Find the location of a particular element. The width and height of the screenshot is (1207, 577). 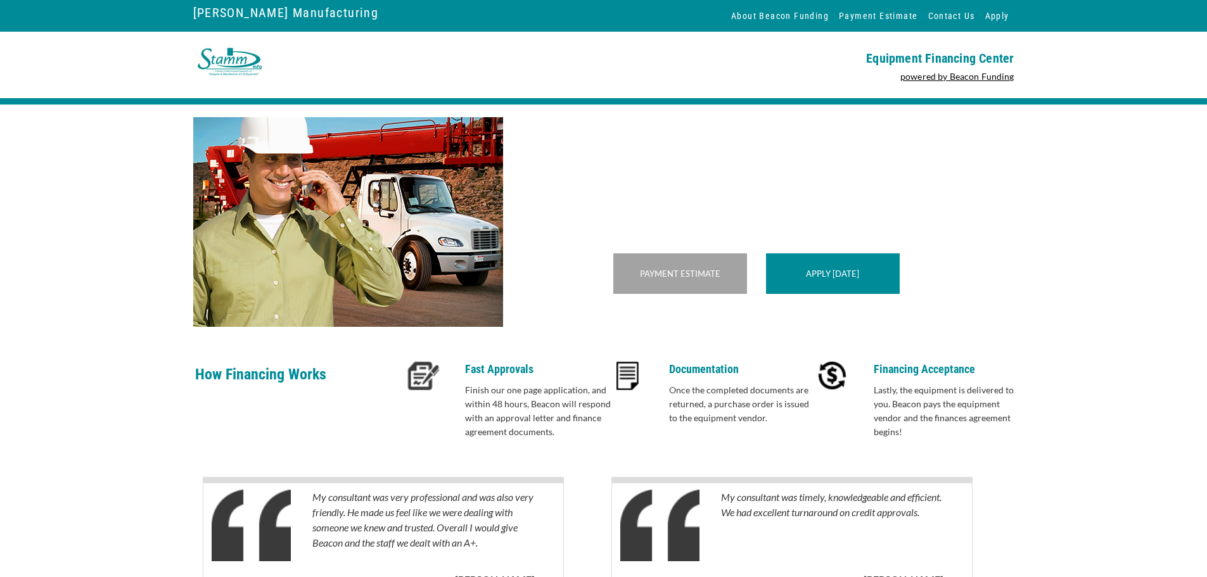

img: Stamm.jpg is located at coordinates (229, 61).